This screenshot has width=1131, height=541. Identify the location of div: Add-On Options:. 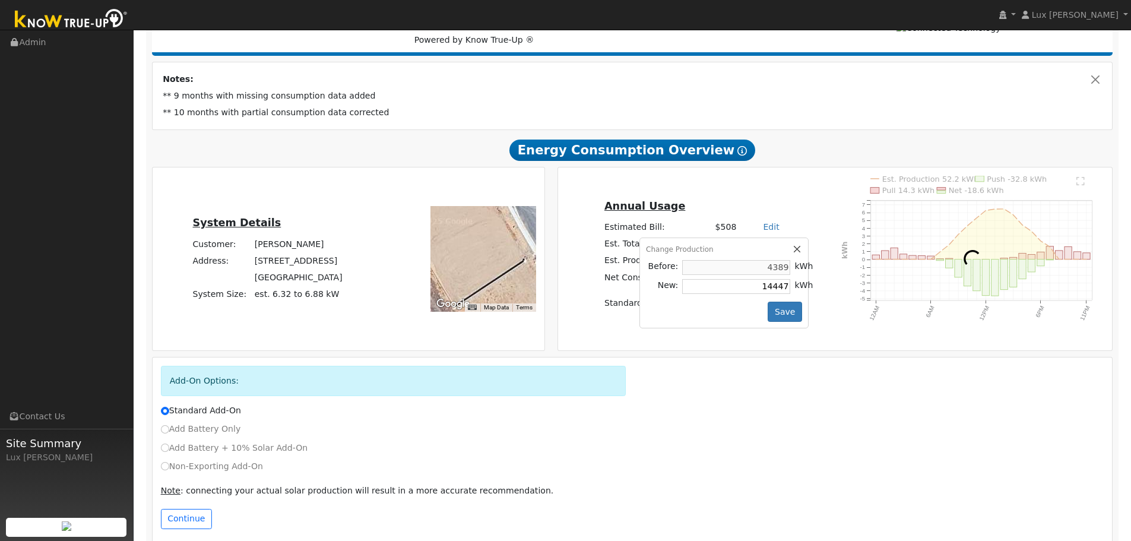
(393, 380).